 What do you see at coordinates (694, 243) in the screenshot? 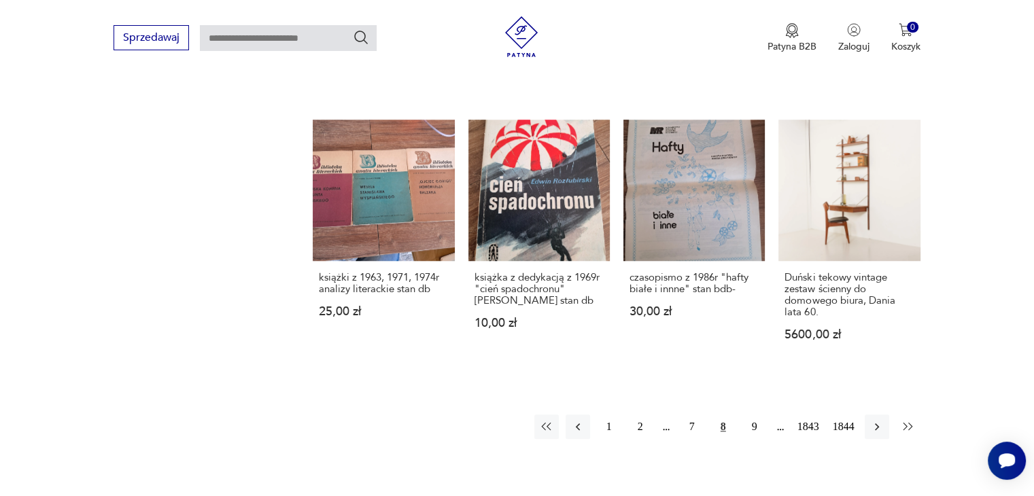
I see `a: czasopismo z 1986r "hafty białe i innne" stan bdb-czasopismo z 1986r "hafty białe i innne" stan b...` at bounding box center [694, 243].